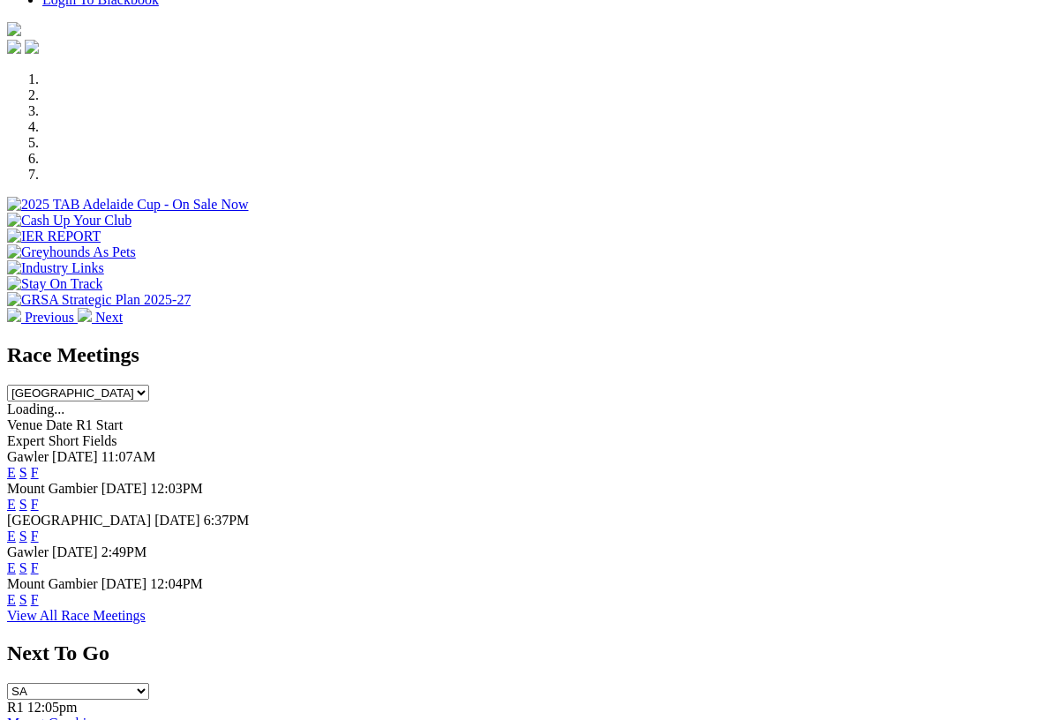 Image resolution: width=1051 pixels, height=720 pixels. Describe the element at coordinates (15, 707) in the screenshot. I see `span: R1` at that location.